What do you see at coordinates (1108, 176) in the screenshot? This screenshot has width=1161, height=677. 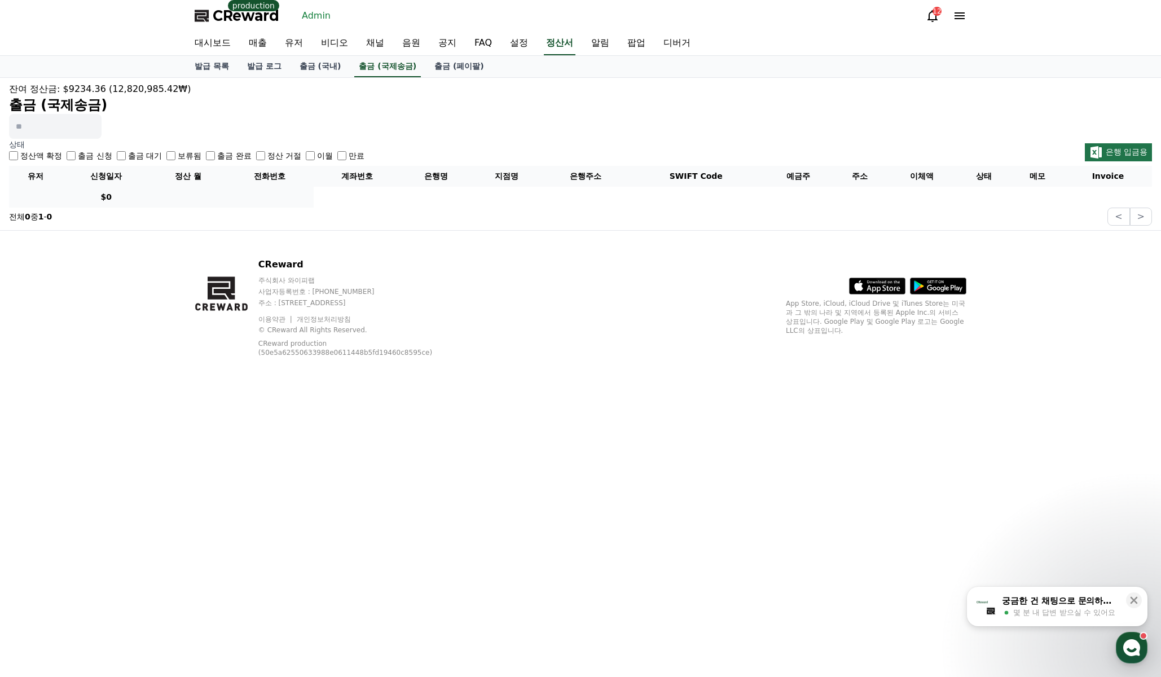 I see `th: Invoice` at bounding box center [1108, 176].